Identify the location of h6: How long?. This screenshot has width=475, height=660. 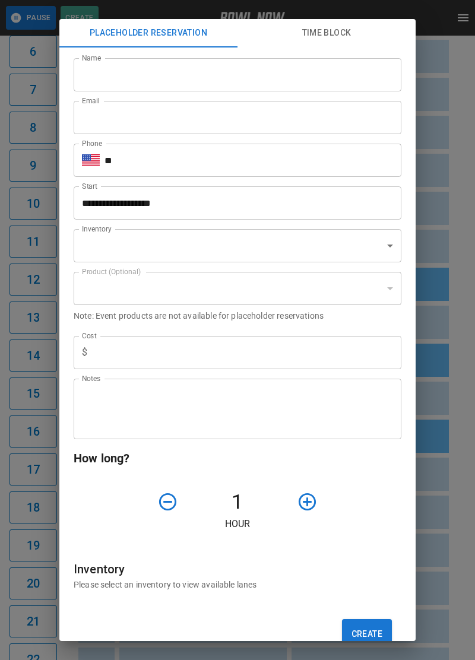
(238, 459).